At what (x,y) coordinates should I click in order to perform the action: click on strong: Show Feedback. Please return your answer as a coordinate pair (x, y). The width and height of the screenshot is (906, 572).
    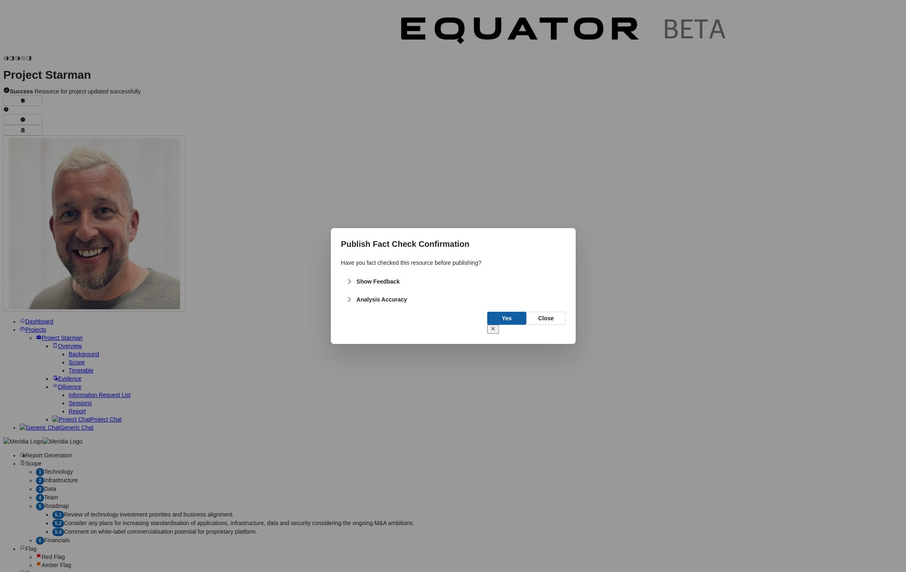
    Looking at the image, I should click on (378, 282).